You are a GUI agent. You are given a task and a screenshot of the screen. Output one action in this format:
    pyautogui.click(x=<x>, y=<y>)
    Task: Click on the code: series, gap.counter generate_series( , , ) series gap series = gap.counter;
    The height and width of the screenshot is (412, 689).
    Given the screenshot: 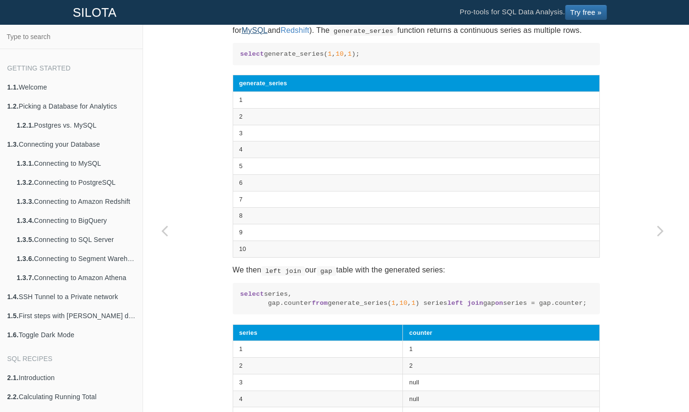 What is the action you would take?
    pyautogui.click(x=416, y=299)
    